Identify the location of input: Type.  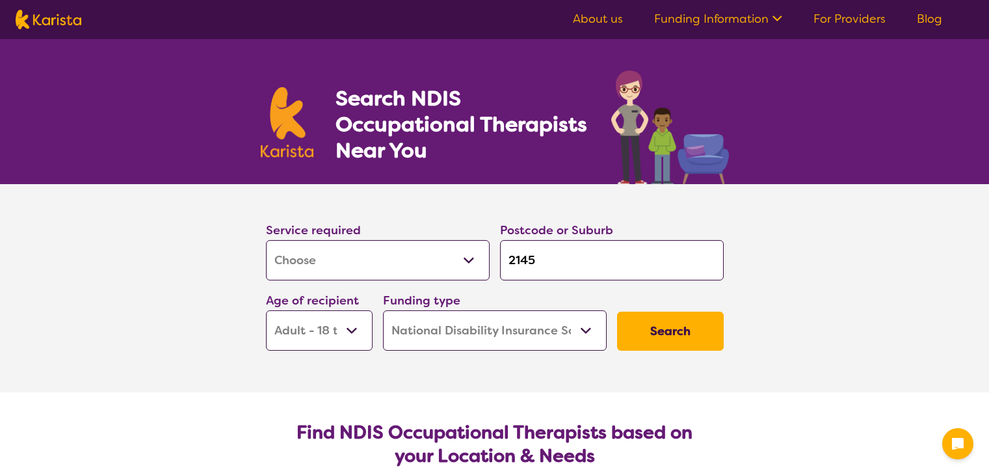
(612, 260).